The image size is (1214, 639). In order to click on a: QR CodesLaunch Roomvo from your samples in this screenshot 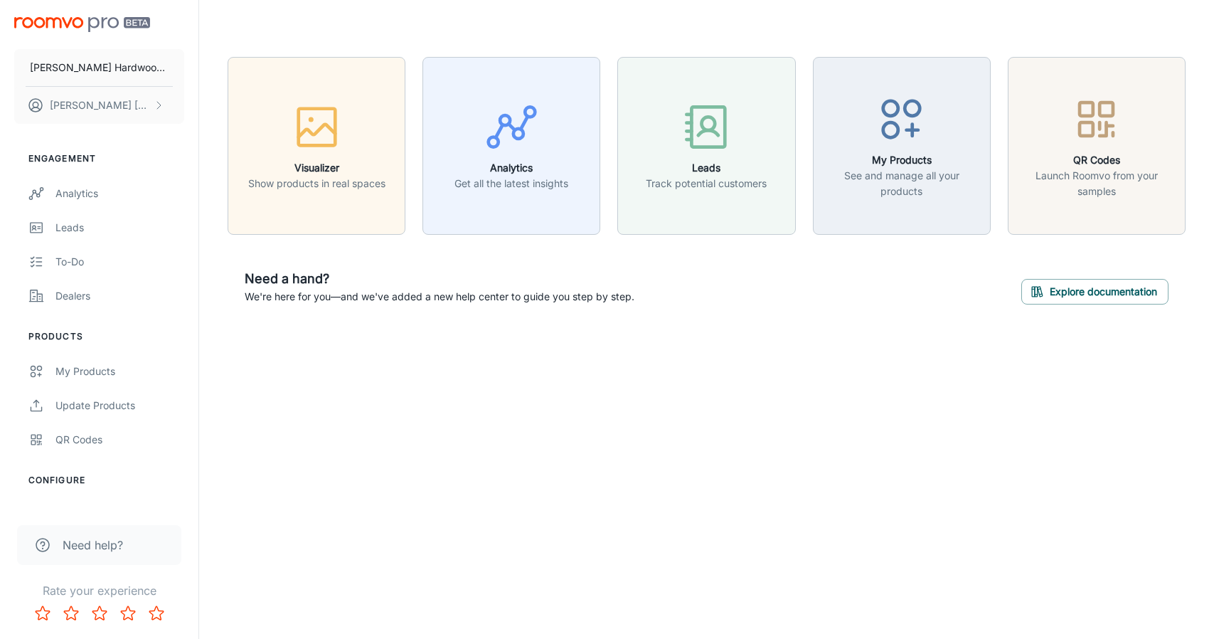, I will do `click(1097, 144)`.